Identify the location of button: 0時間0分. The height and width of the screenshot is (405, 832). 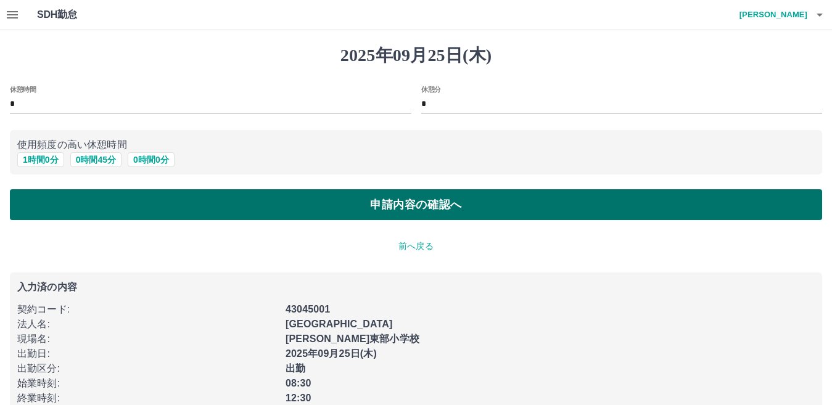
(151, 160).